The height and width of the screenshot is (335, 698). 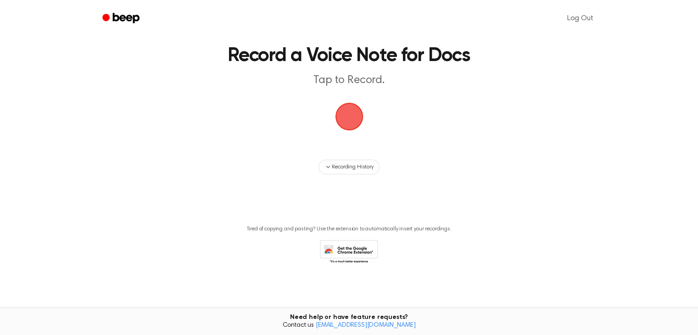 I want to click on img: Beep Logo, so click(x=349, y=117).